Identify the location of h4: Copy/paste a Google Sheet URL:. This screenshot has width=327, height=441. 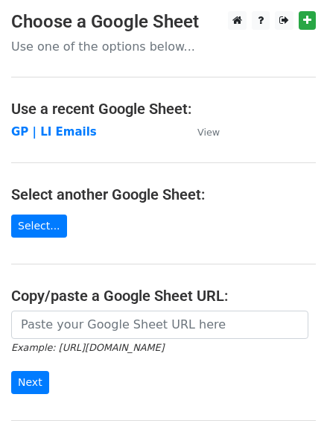
(163, 296).